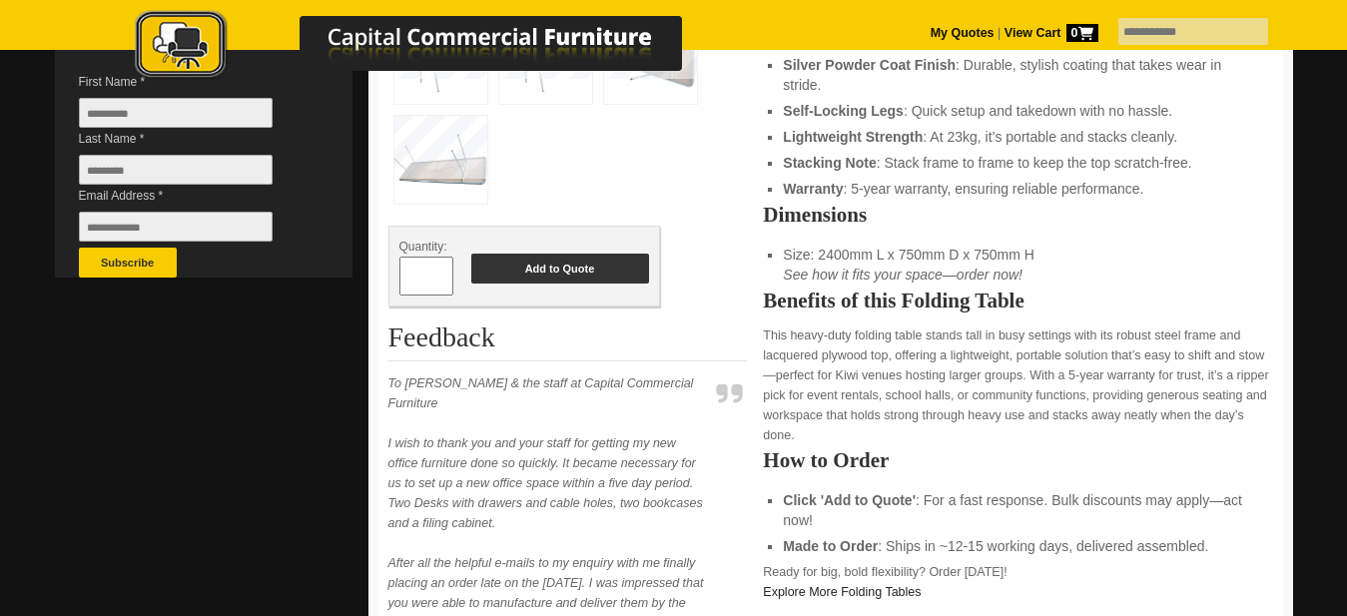  What do you see at coordinates (1017, 111) in the screenshot?
I see `li: : Quick setup and takedown with no hassle.` at bounding box center [1017, 111].